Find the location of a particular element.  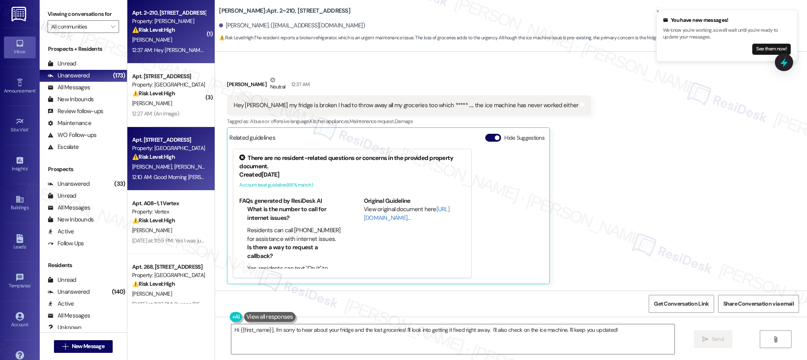

div: Escalate is located at coordinates (63, 147).